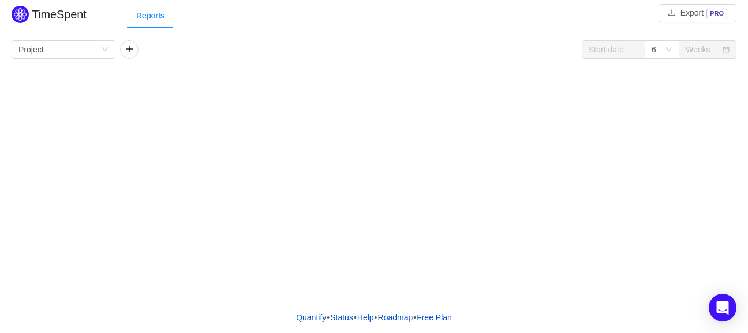 This screenshot has width=748, height=333. What do you see at coordinates (365, 318) in the screenshot?
I see `a: Help` at bounding box center [365, 318].